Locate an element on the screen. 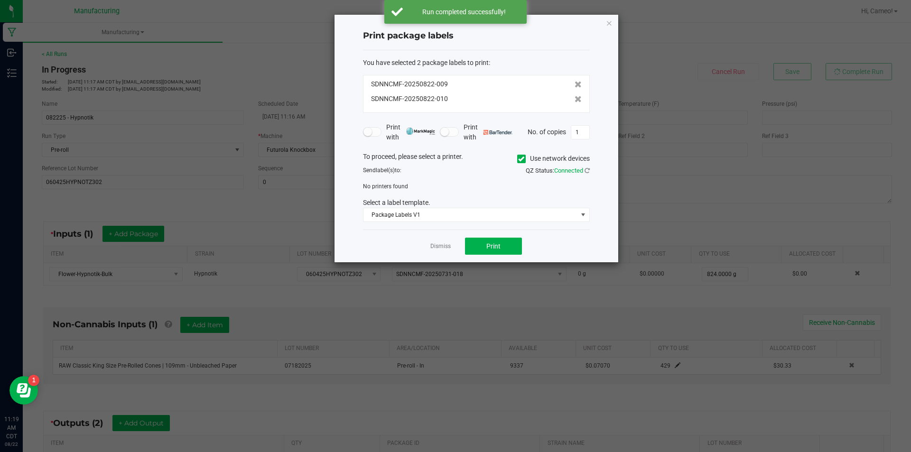  span: No printers found is located at coordinates (385, 186).